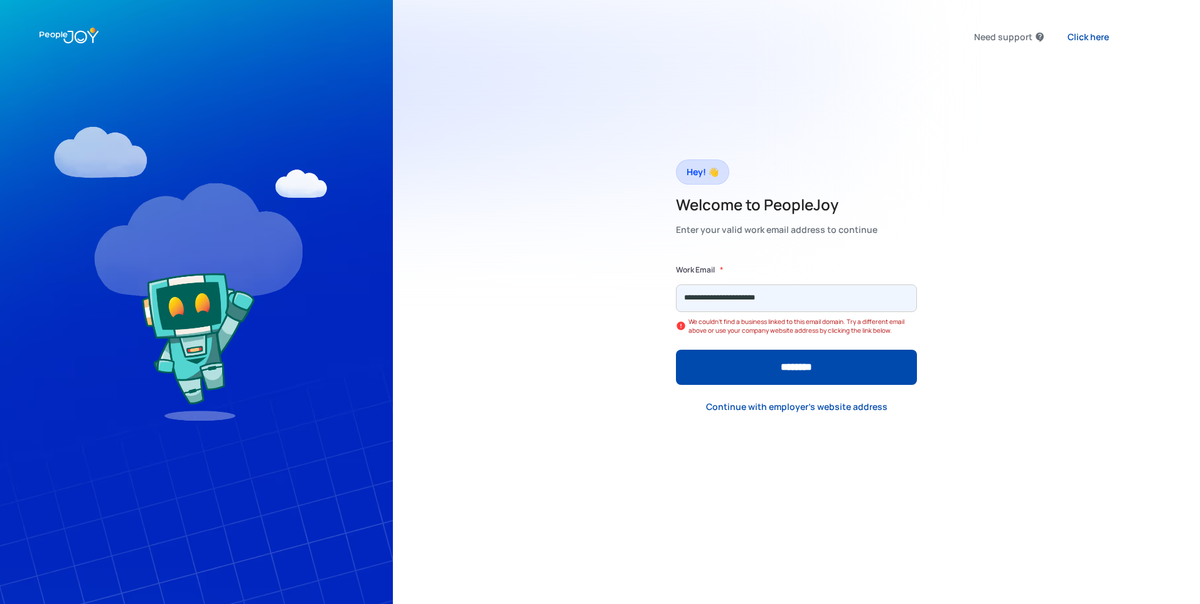 Image resolution: width=1200 pixels, height=604 pixels. What do you see at coordinates (796, 407) in the screenshot?
I see `a: Continue with employer's website address` at bounding box center [796, 407].